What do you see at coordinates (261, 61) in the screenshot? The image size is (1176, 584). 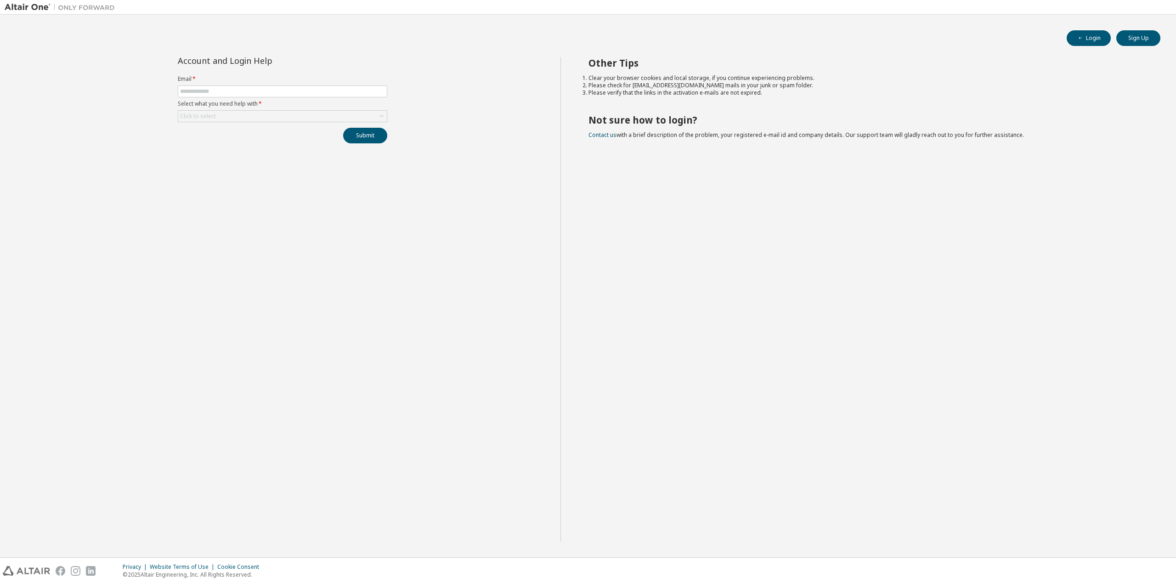 I see `div: Account and Login Help` at bounding box center [261, 61].